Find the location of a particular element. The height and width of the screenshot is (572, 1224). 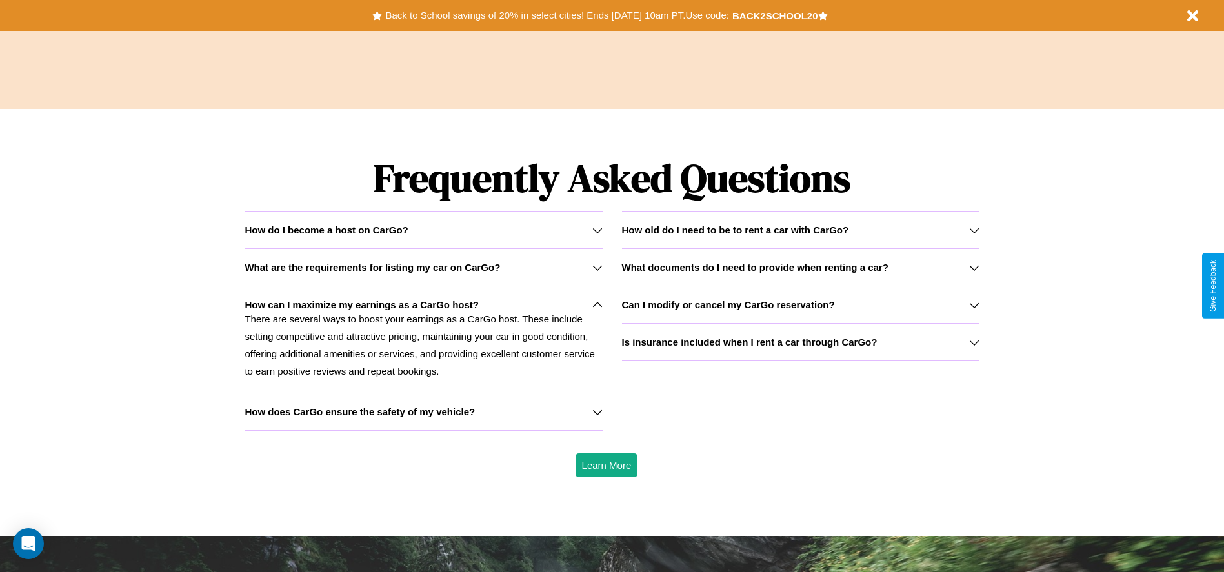

h3: How does CarGo ensure the safety of my vehicle? is located at coordinates (360, 412).